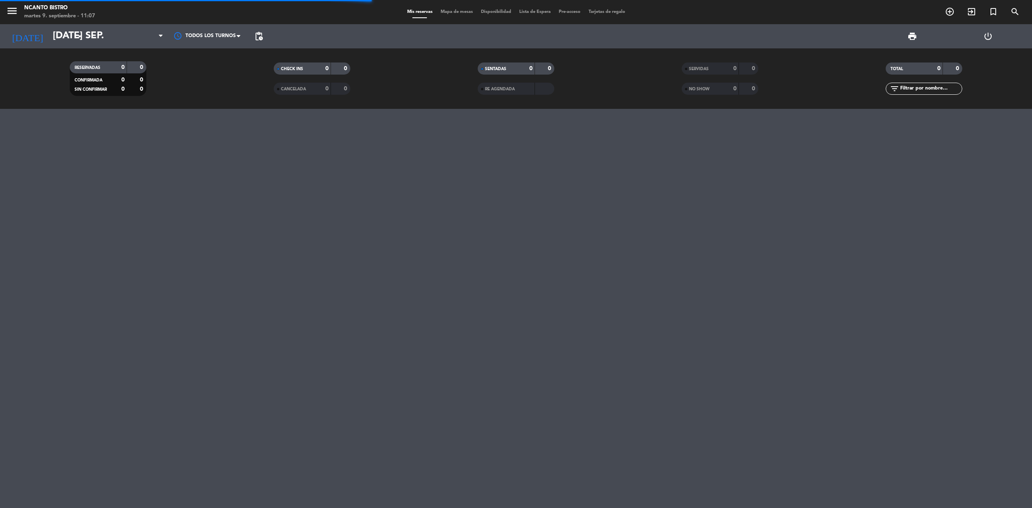 This screenshot has width=1032, height=508. I want to click on span: pending_actions, so click(259, 36).